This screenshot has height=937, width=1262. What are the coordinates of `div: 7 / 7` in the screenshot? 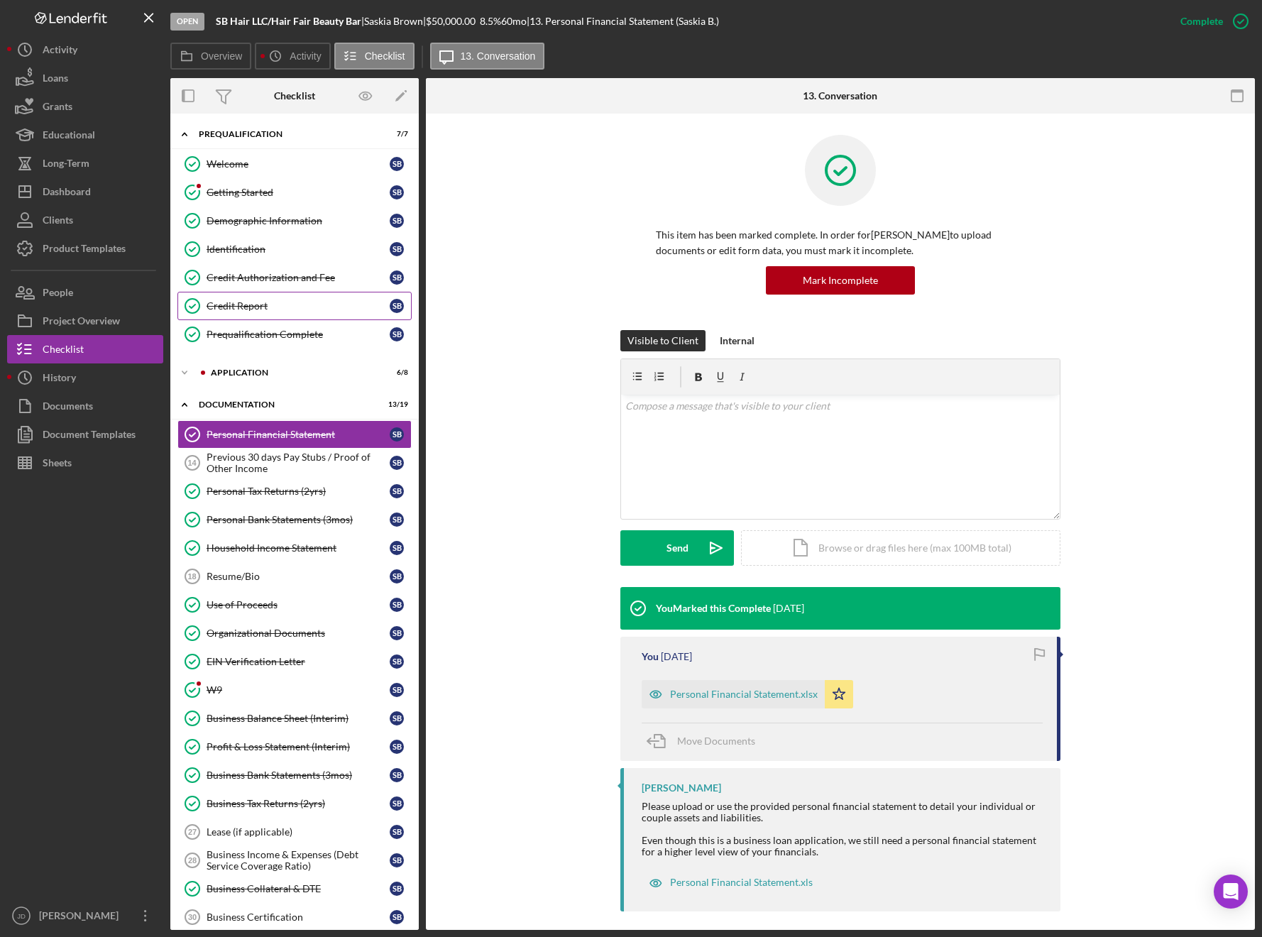 It's located at (395, 134).